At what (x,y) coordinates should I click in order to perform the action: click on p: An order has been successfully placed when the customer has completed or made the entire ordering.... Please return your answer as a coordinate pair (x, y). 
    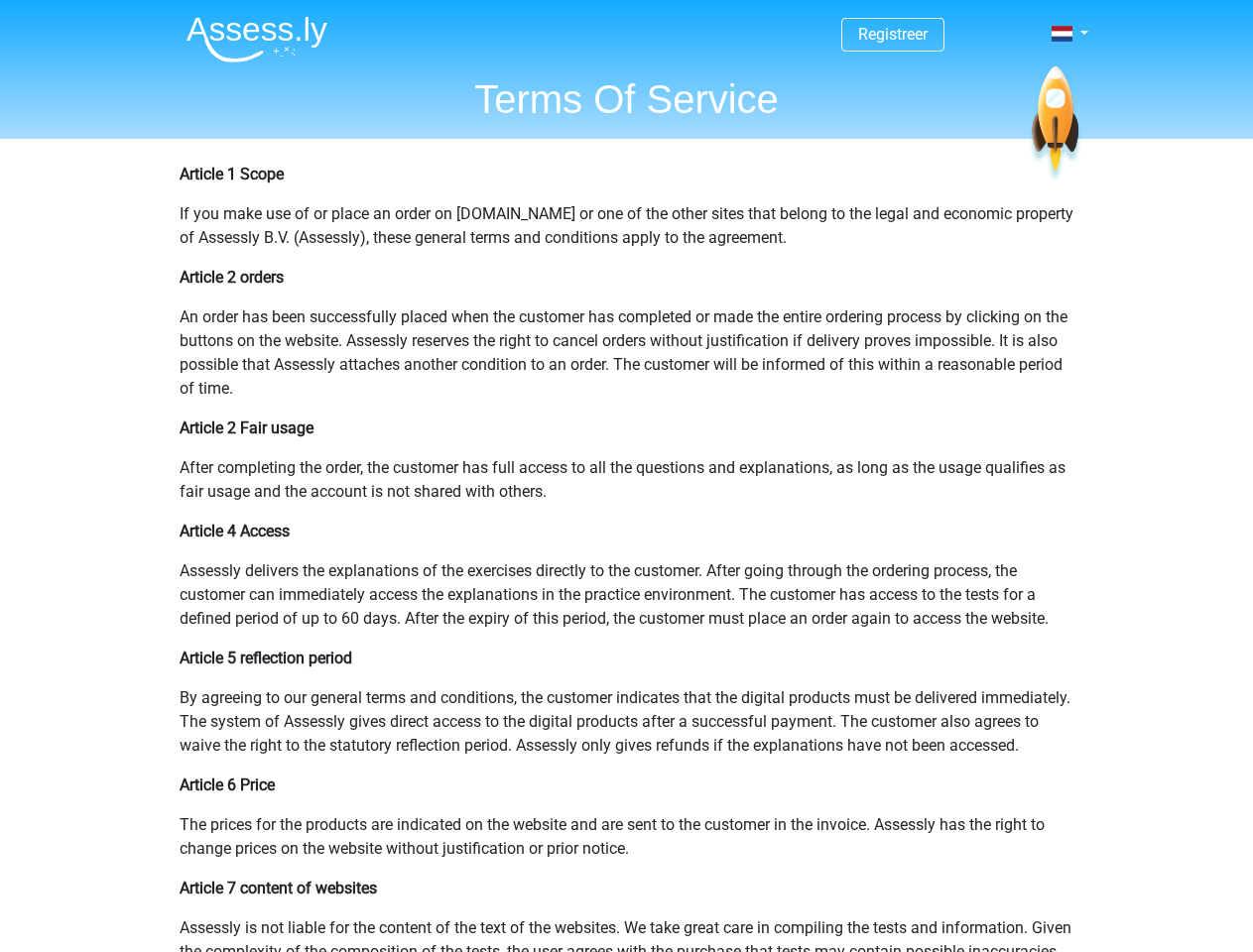
    Looking at the image, I should click on (627, 353).